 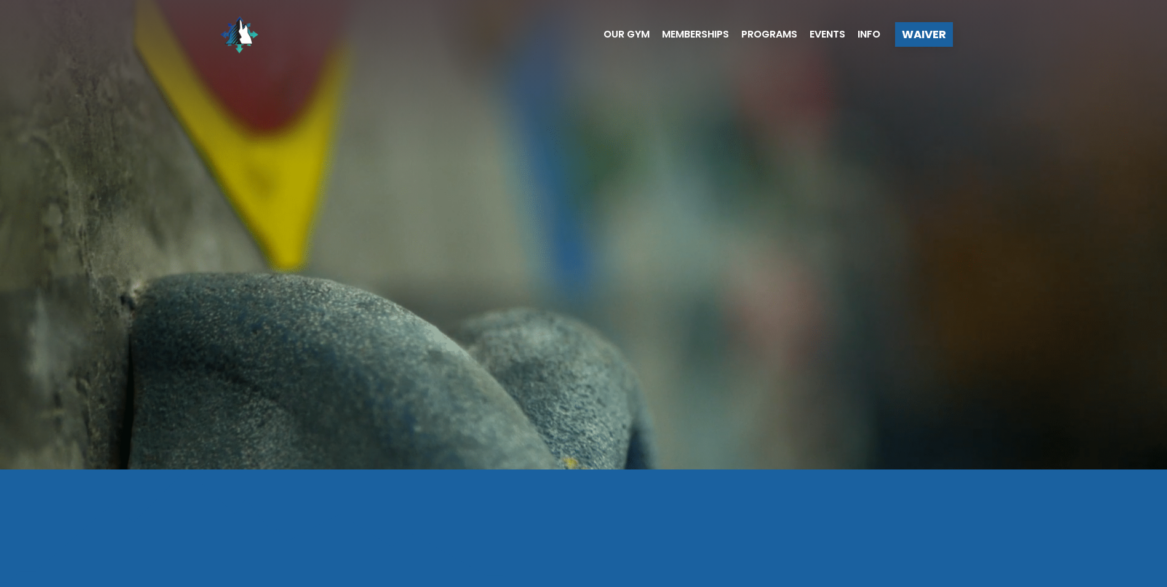 I want to click on a: Programs, so click(x=763, y=34).